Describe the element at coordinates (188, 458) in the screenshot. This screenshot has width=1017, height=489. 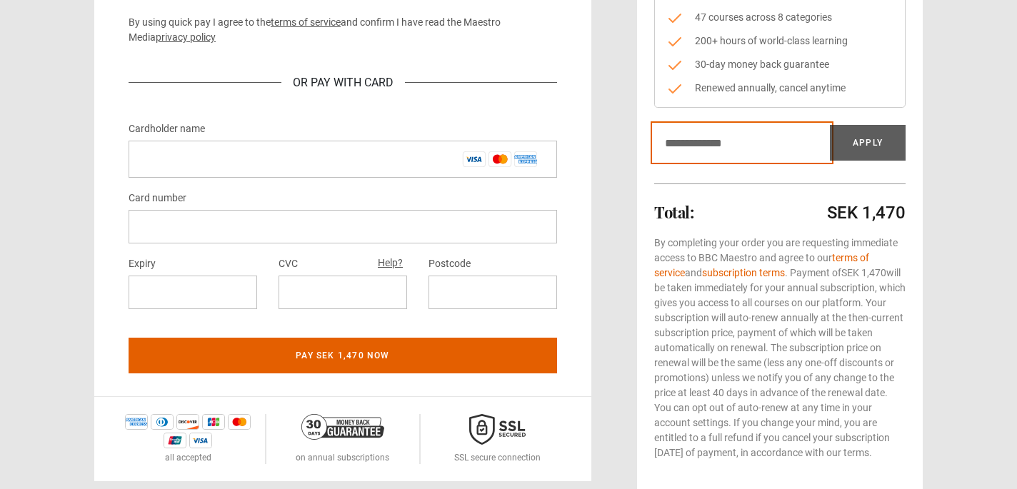
I see `p: all accepted` at that location.